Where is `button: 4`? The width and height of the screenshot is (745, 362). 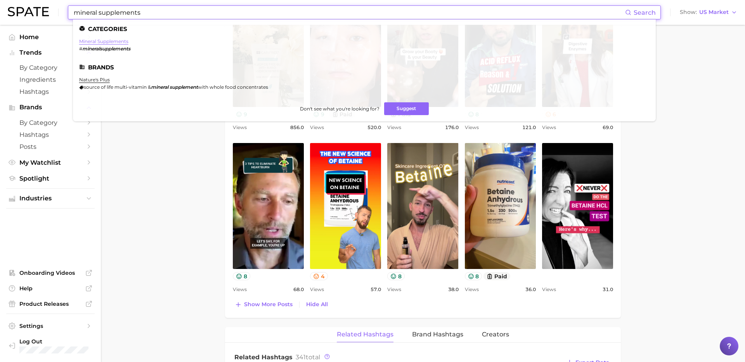 button: 4 is located at coordinates (319, 276).